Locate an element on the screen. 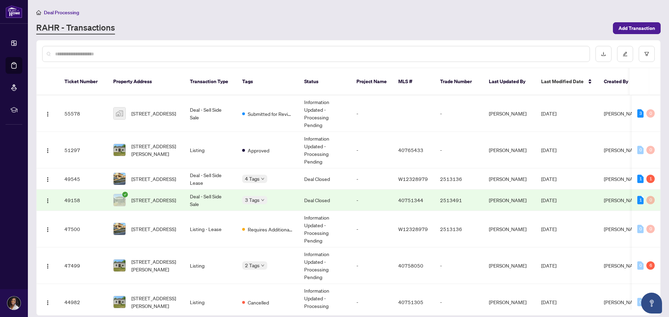 The image size is (669, 317). span: 40751305 is located at coordinates (411, 302).